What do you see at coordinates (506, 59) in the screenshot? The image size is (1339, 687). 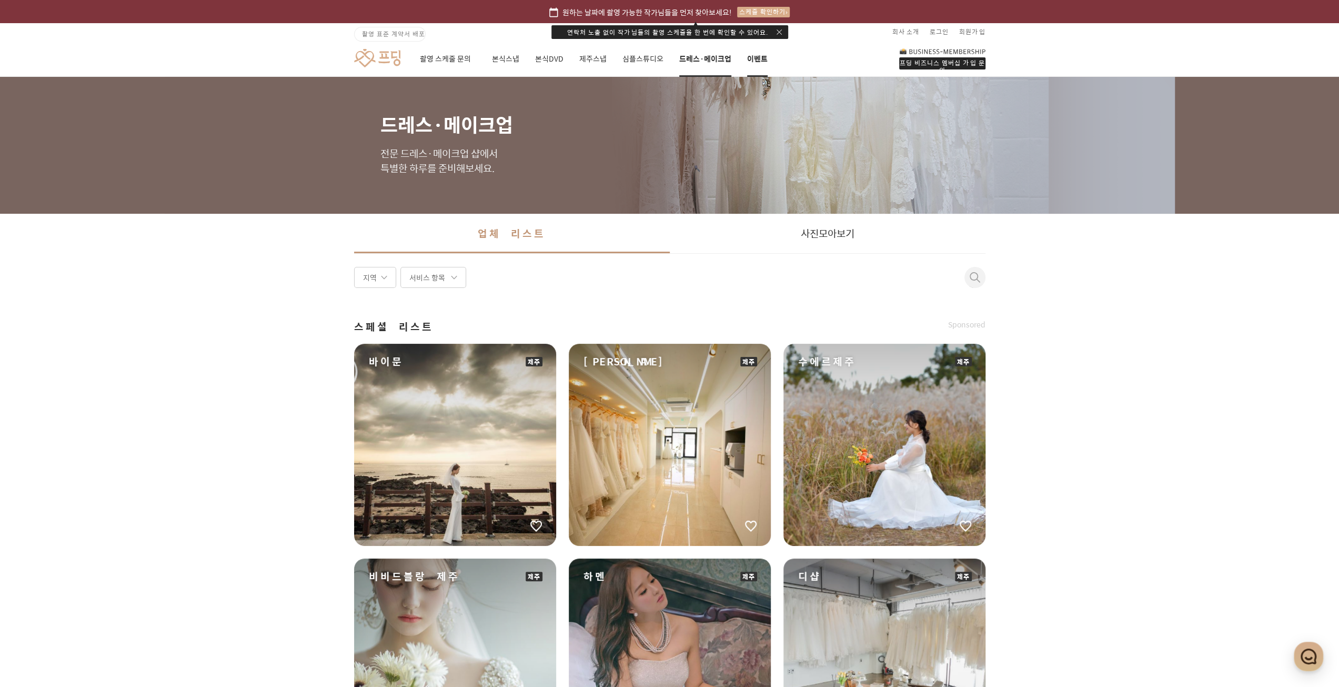 I see `a: 본식스냅` at bounding box center [506, 59].